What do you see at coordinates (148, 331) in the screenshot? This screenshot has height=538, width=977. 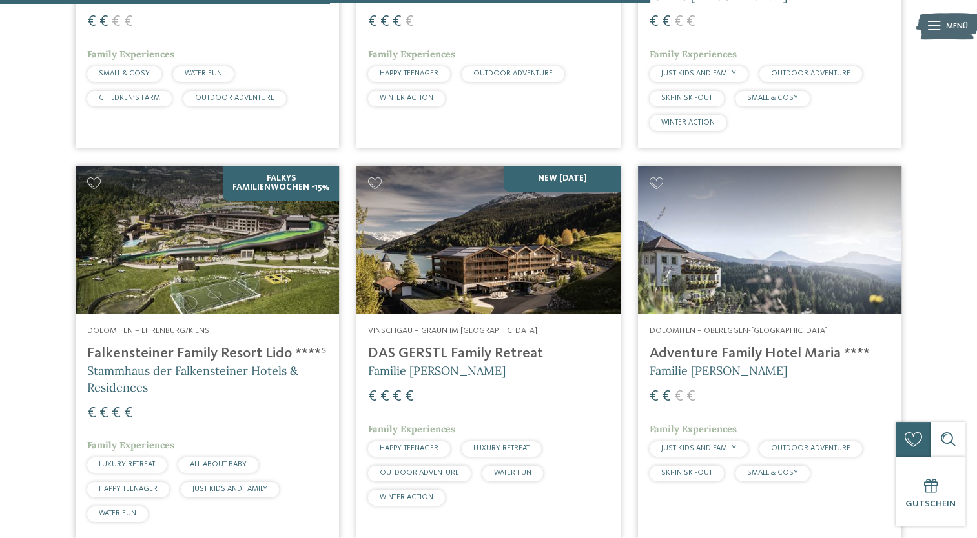 I see `span: Dolomiten – Ehrenburg/Kiens` at bounding box center [148, 331].